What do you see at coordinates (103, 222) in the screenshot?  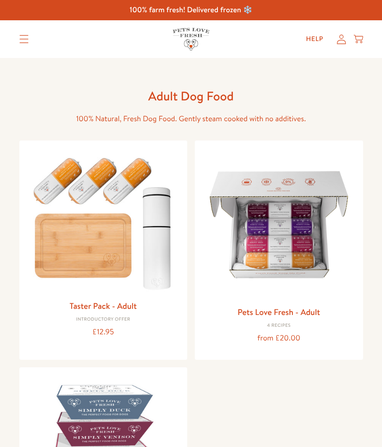 I see `img: Taster Pack - Adult` at bounding box center [103, 222].